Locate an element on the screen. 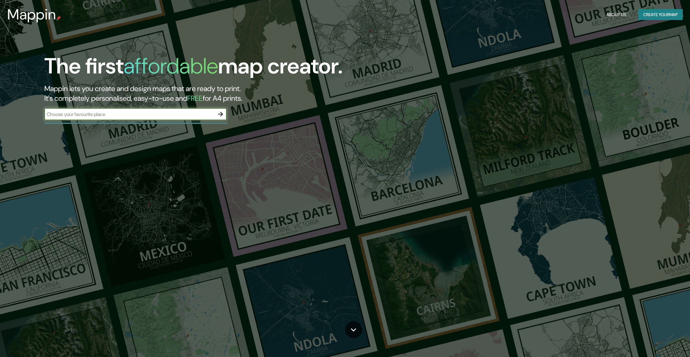  button: Create yourmap is located at coordinates (661, 15).